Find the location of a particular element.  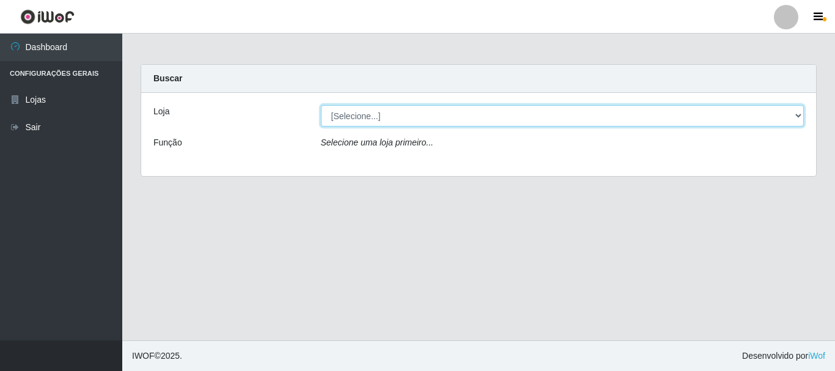

span: IWOF is located at coordinates (143, 356).